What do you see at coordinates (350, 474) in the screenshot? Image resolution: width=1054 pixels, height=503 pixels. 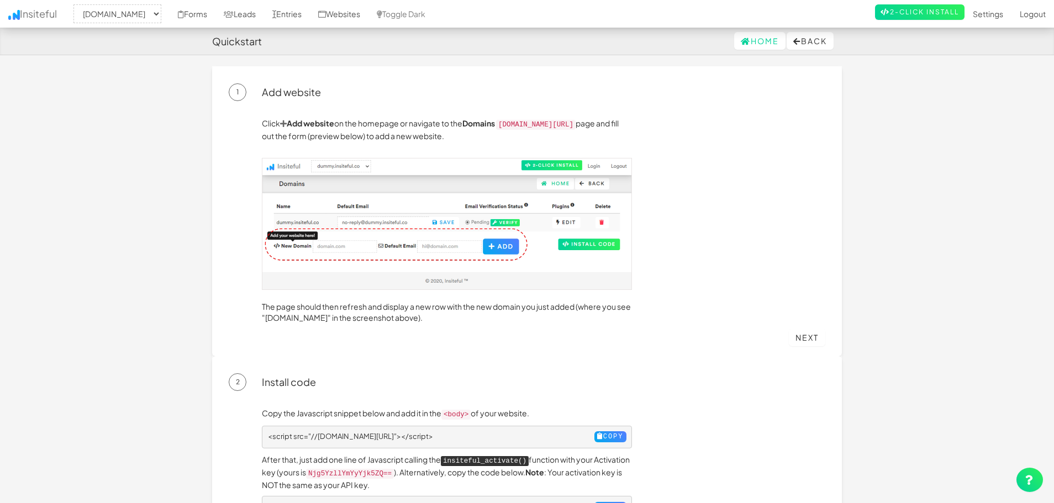 I see `code: Njg5YzllYmYyYjk5ZQ==` at bounding box center [350, 474].